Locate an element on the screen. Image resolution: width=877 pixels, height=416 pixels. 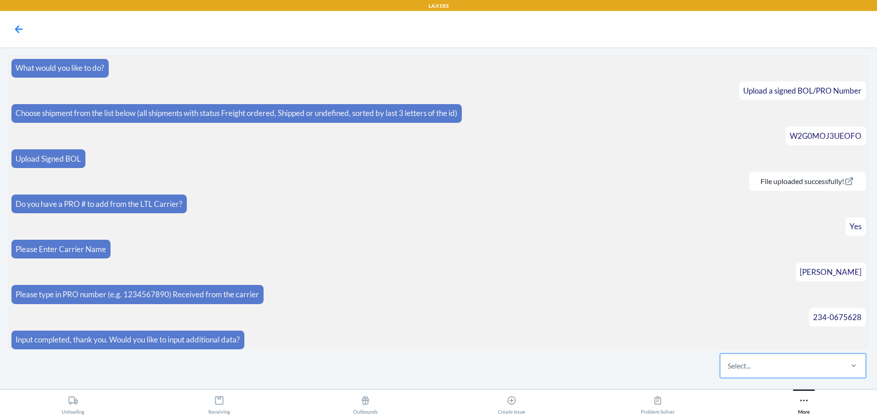
p: Please Enter Carrier Name is located at coordinates (61, 249).